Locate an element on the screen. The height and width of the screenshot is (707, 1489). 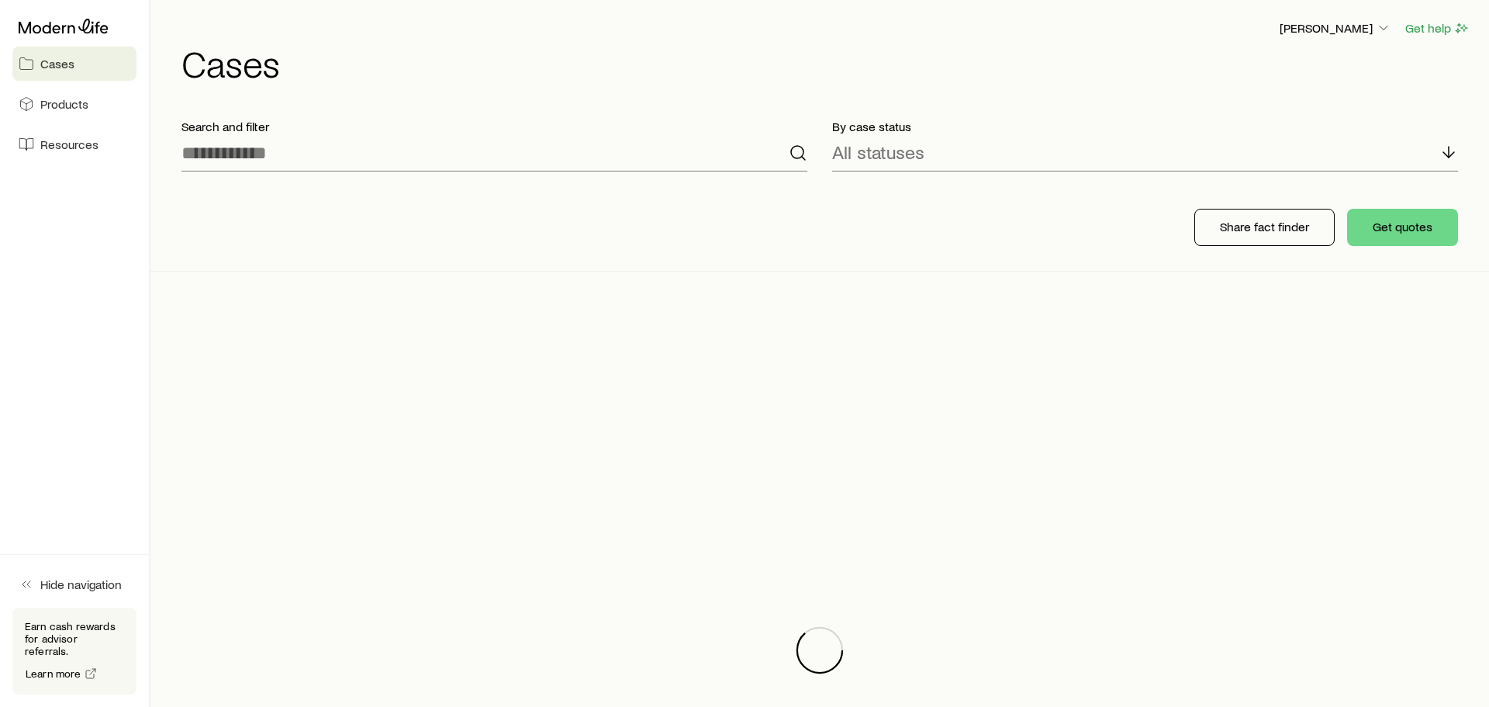
div: Earn cash rewards for advisor referrals.Learn more is located at coordinates (74, 651).